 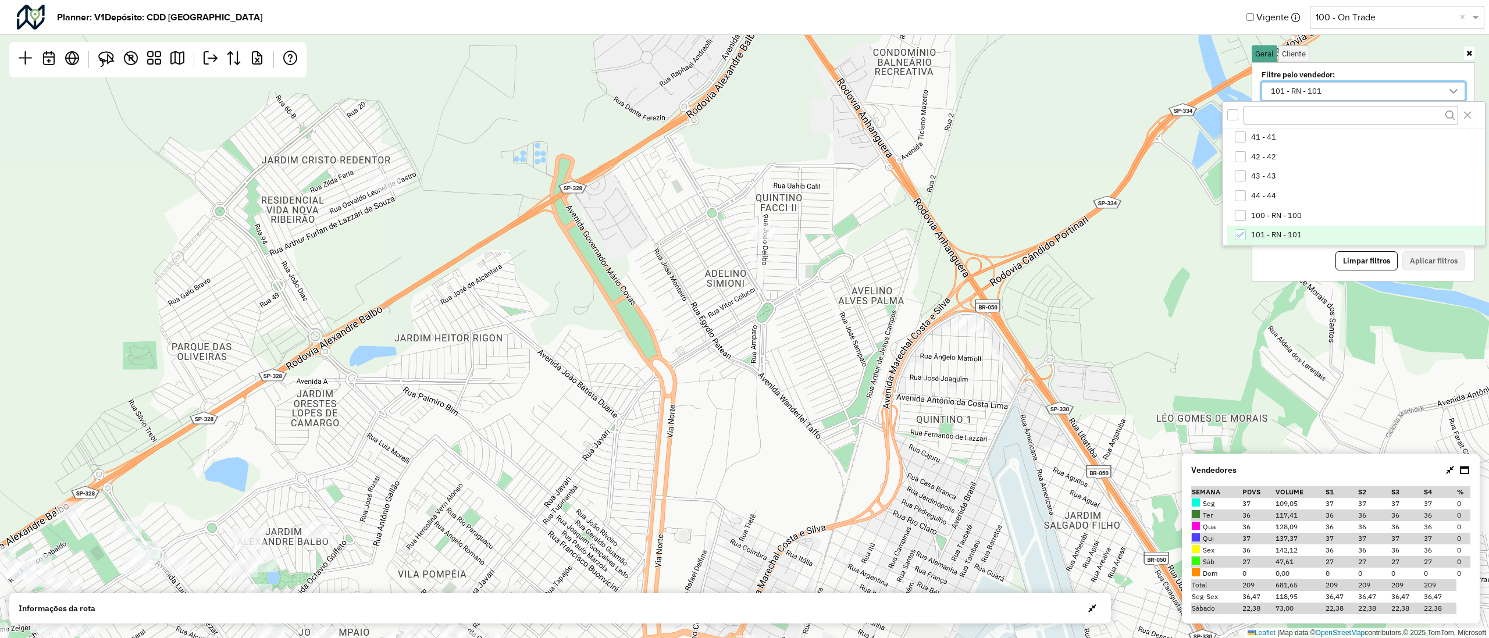 What do you see at coordinates (250, 542) in the screenshot?
I see `div: 17134664 - MARCELO CAIXE DO NAS` at bounding box center [250, 542].